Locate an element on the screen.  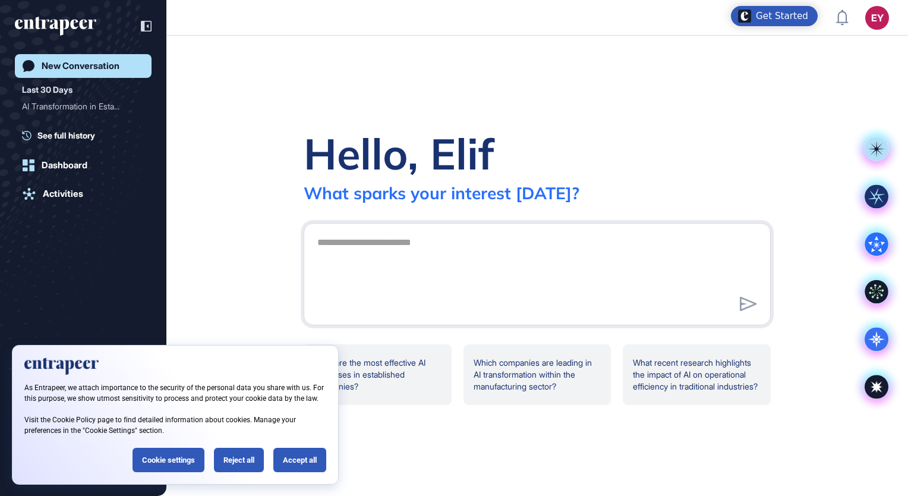
a: See full history is located at coordinates (87, 135).